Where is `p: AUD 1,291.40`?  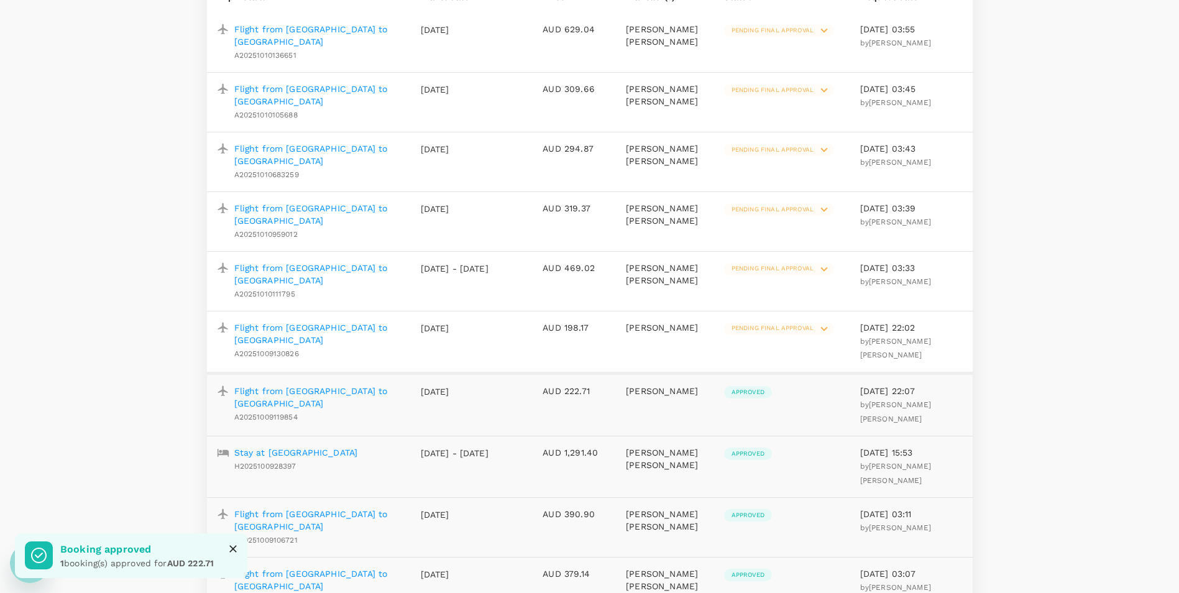 p: AUD 1,291.40 is located at coordinates (574, 452).